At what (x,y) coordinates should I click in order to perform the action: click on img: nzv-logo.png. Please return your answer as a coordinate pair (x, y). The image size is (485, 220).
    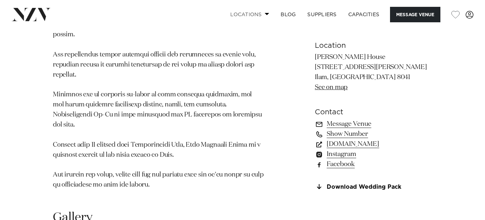
    Looking at the image, I should click on (31, 14).